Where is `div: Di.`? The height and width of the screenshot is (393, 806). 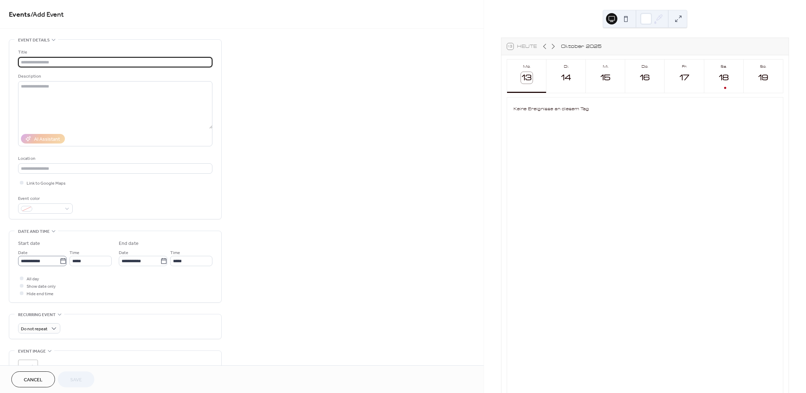
div: Di. is located at coordinates (566, 67).